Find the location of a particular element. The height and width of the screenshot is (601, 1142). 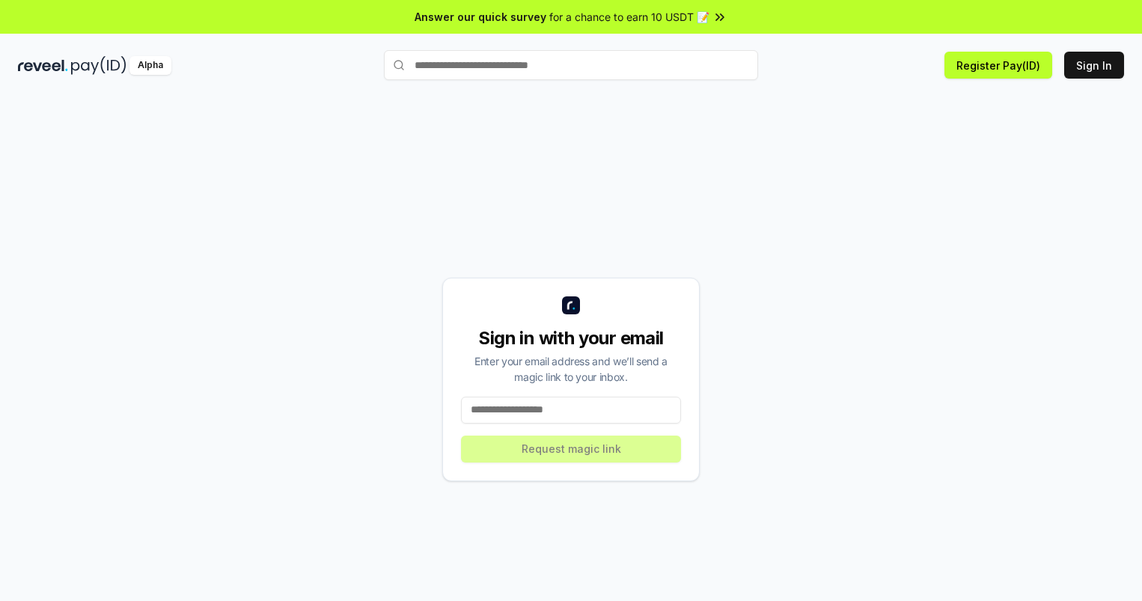

img: pay_id is located at coordinates (99, 65).